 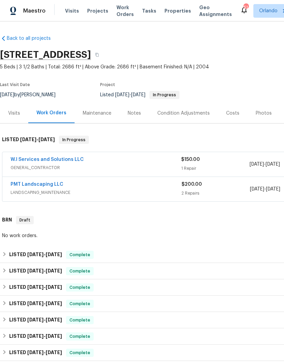 I want to click on span: Listed, so click(x=139, y=95).